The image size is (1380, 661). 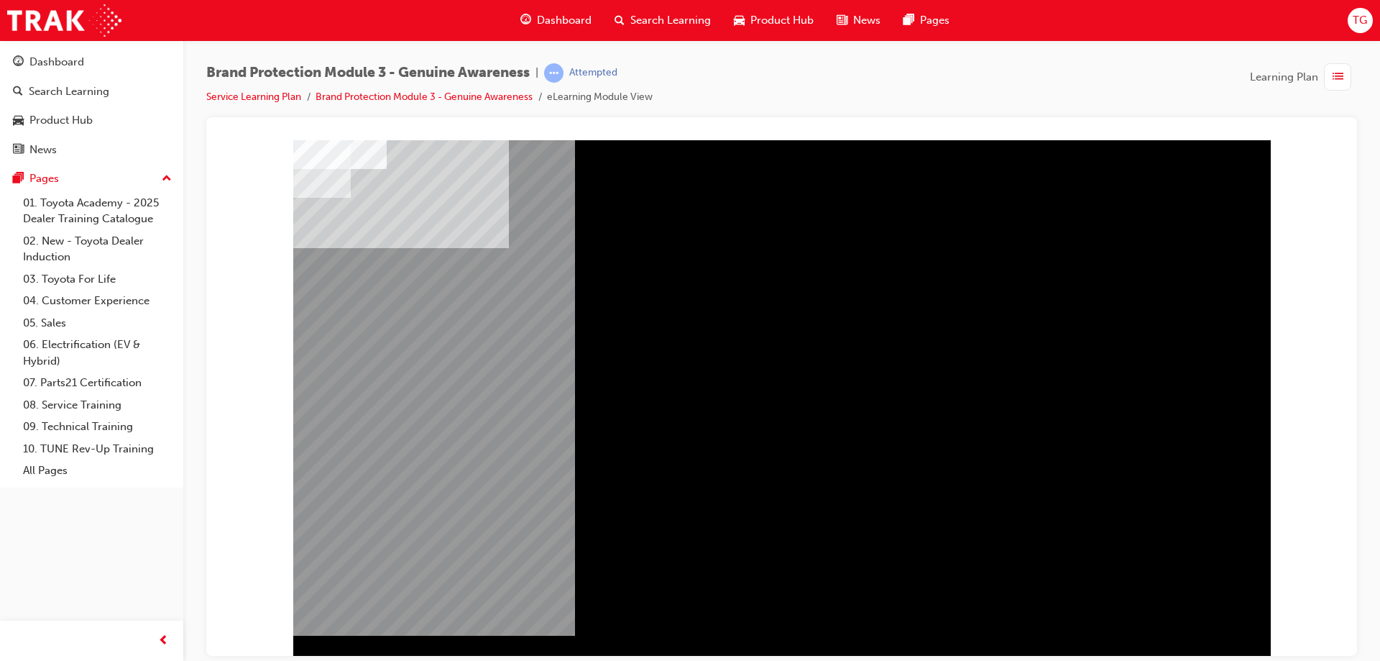 What do you see at coordinates (97, 449) in the screenshot?
I see `a: 10. TUNE Rev-Up Training` at bounding box center [97, 449].